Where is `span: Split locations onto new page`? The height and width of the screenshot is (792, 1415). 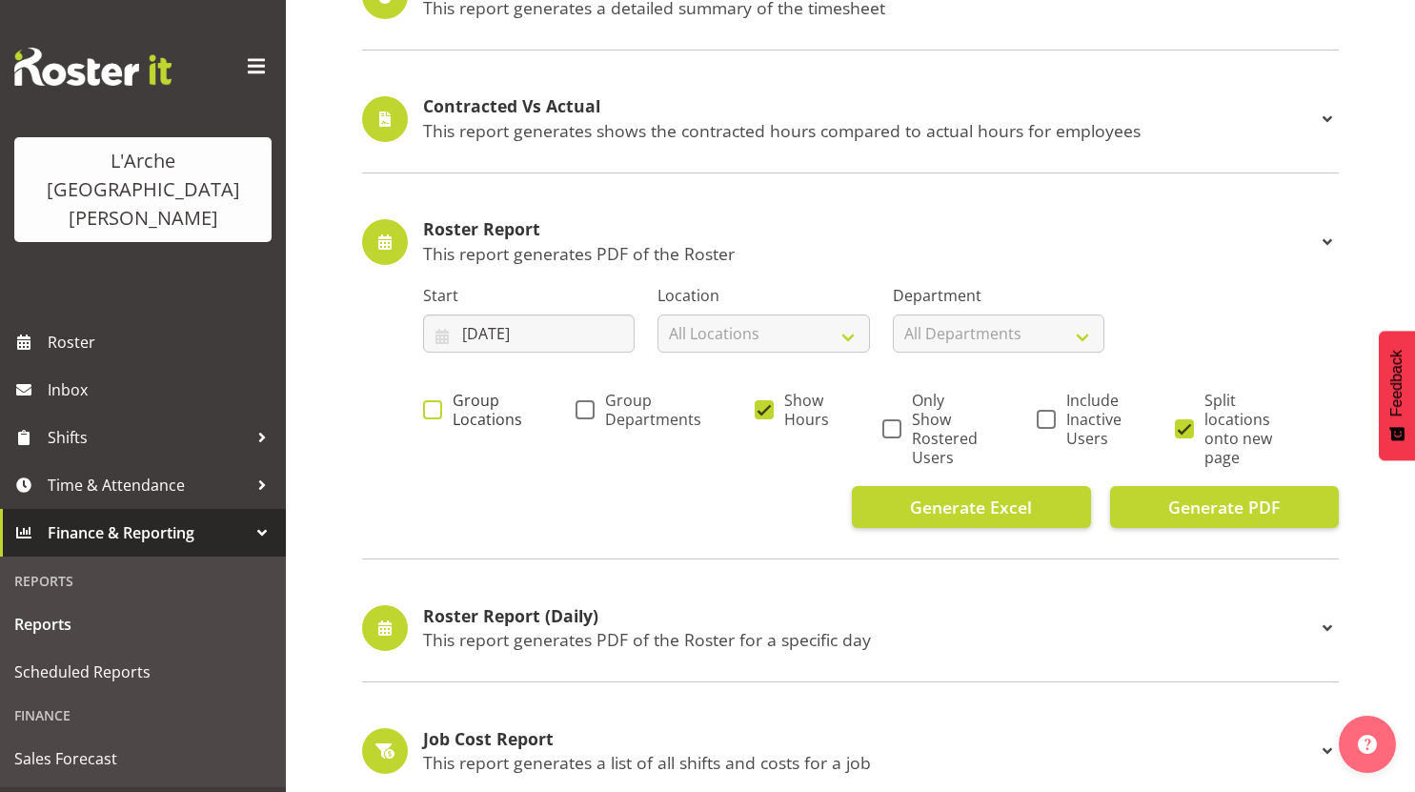 span: Split locations onto new page is located at coordinates (1239, 429).